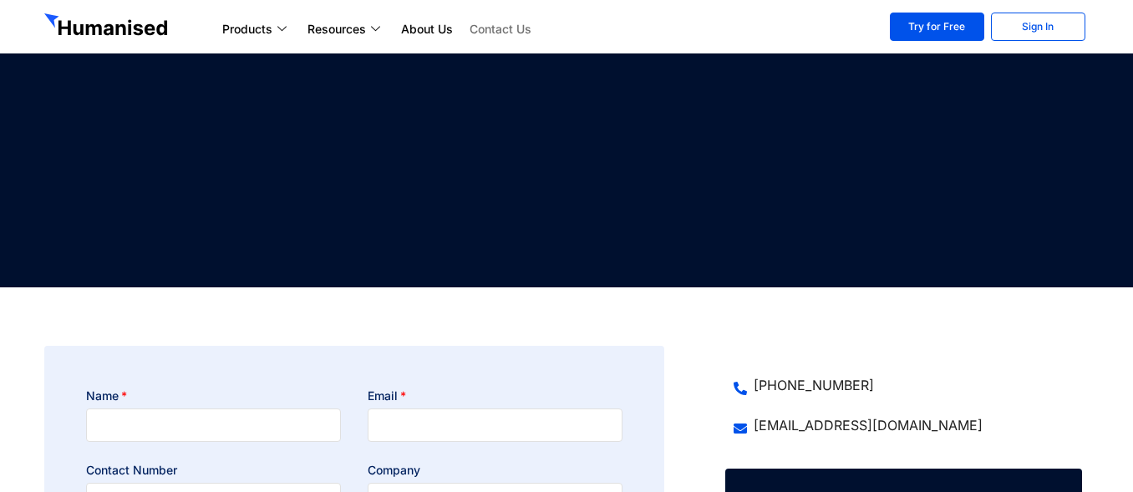 This screenshot has width=1133, height=492. I want to click on a: About Us, so click(427, 29).